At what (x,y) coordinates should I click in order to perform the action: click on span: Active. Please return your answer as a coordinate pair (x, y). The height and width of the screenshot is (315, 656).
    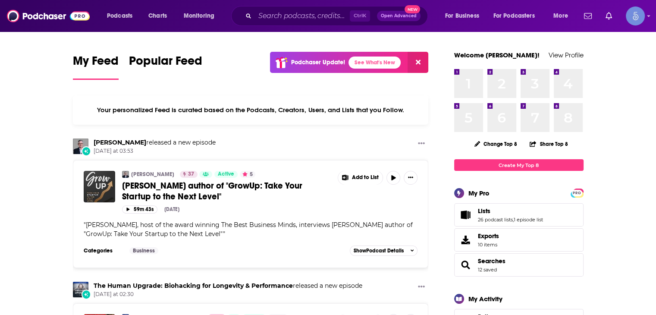
    Looking at the image, I should click on (226, 174).